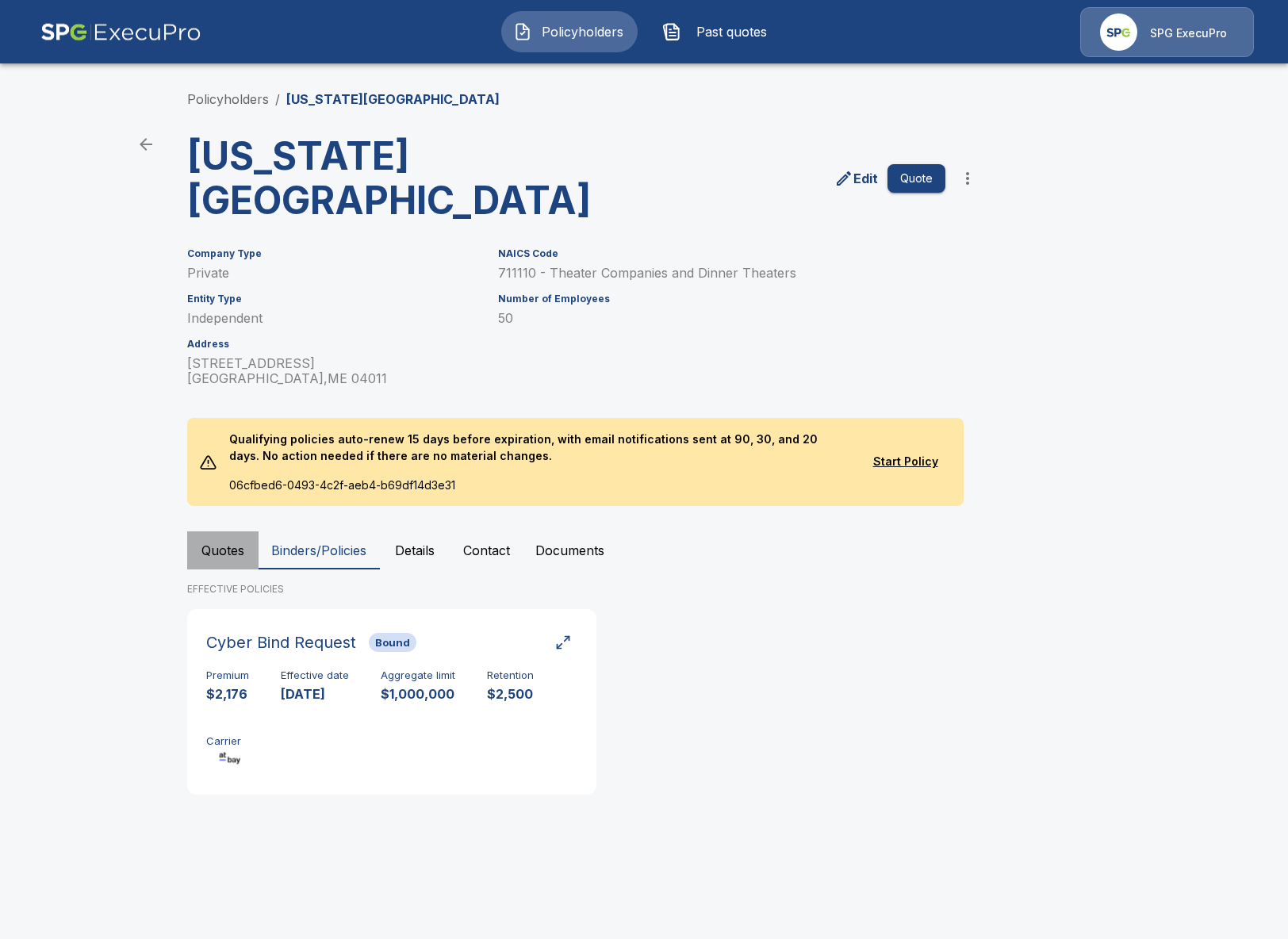 The width and height of the screenshot is (1288, 939). What do you see at coordinates (856, 178) in the screenshot?
I see `a: edit` at bounding box center [856, 178].